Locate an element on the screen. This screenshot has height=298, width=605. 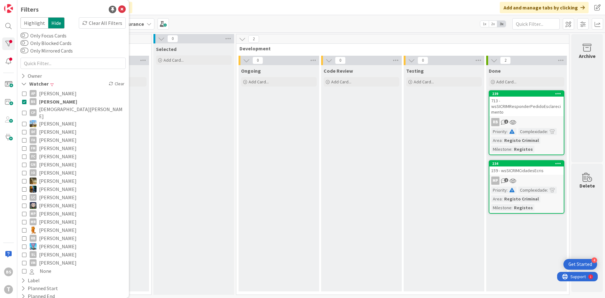
div: 159 - wsSICRIMCidadesEcris is located at coordinates (526, 171).